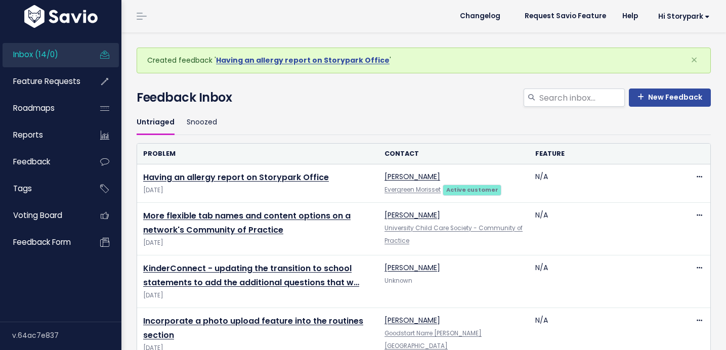 Image resolution: width=726 pixels, height=350 pixels. I want to click on th: Problem, so click(257, 154).